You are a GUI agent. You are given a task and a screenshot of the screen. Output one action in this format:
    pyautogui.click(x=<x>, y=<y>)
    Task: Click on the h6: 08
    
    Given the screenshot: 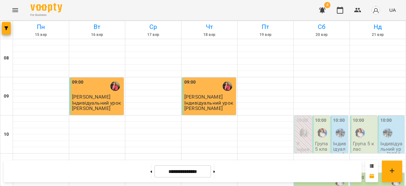 What is the action you would take?
    pyautogui.click(x=6, y=58)
    